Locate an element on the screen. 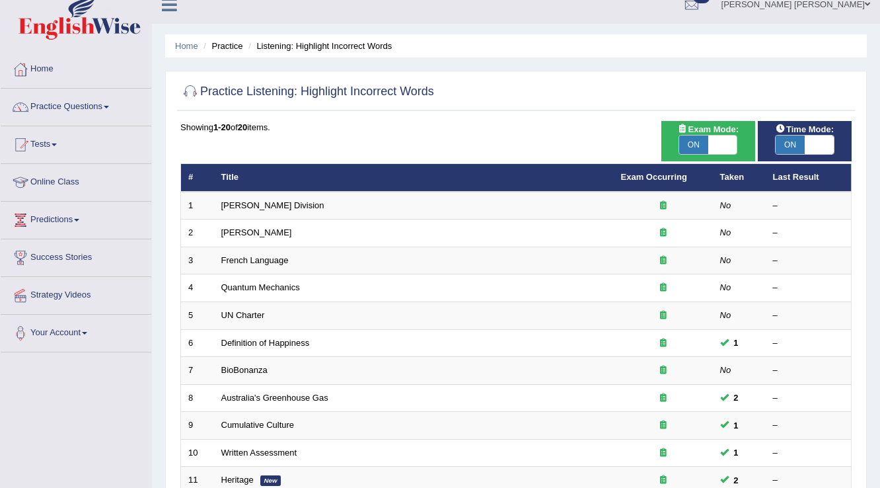 The width and height of the screenshot is (880, 488). a: UN Charter is located at coordinates (243, 315).